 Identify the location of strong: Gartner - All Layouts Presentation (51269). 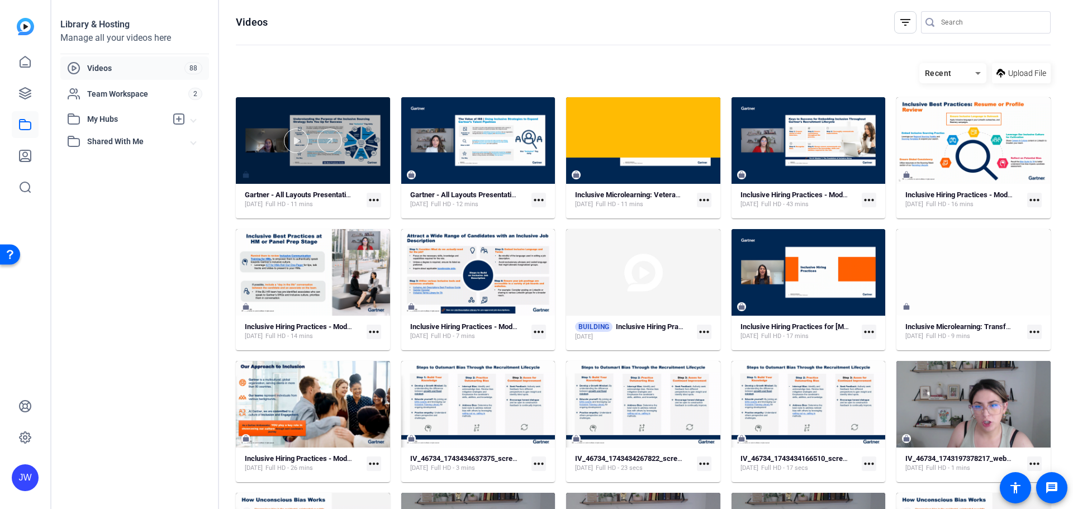
(478, 194).